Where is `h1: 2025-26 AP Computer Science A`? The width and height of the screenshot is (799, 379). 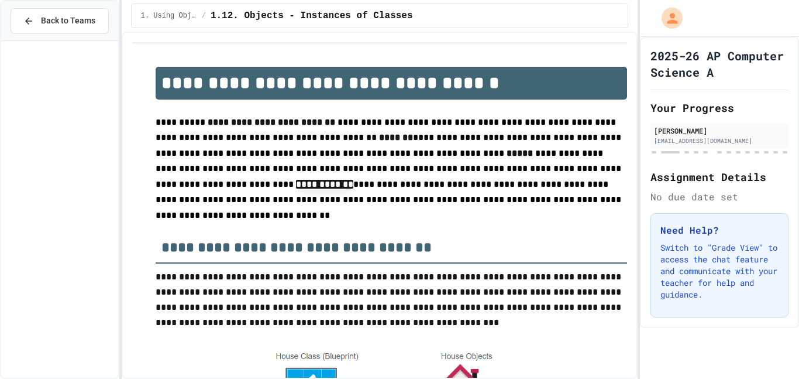 h1: 2025-26 AP Computer Science A is located at coordinates (720, 64).